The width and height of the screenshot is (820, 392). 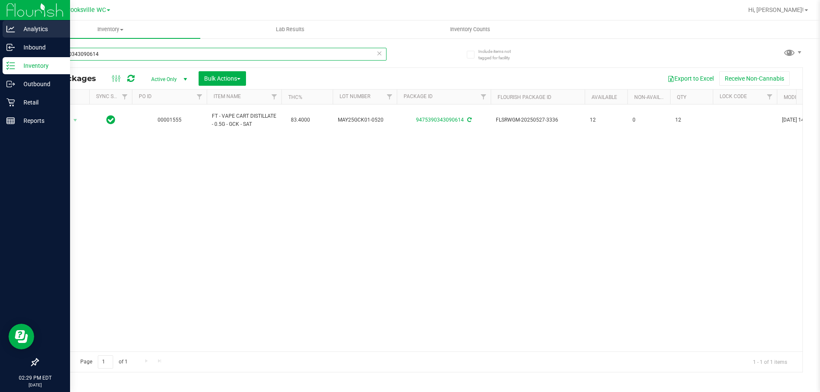 I want to click on p: Inventory, so click(x=41, y=66).